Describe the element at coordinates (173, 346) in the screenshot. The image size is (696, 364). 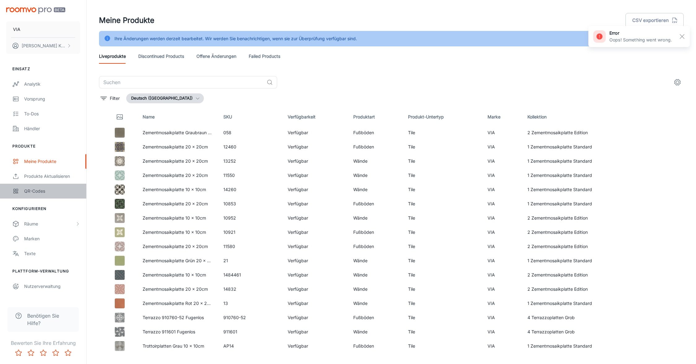
I see `a: Trottoirplatten Grau 10 x 10cm` at that location.